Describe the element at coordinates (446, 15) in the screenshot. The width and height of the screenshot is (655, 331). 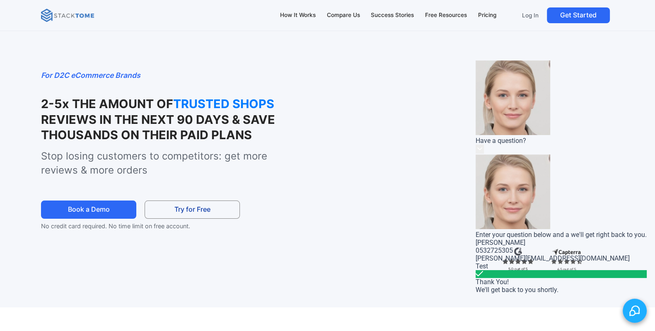
I see `div: Free Resources` at that location.